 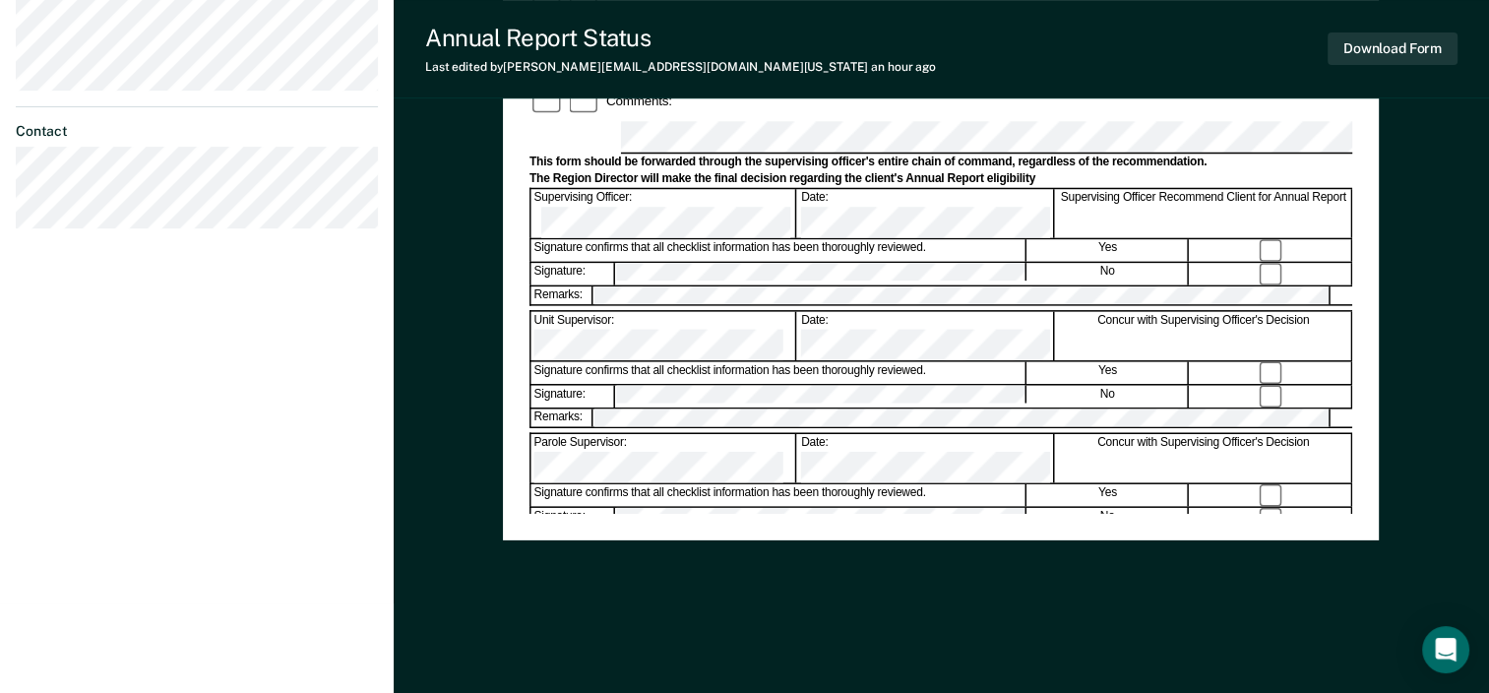 What do you see at coordinates (664, 458) in the screenshot?
I see `div: Parole Supervisor:` at bounding box center [664, 458].